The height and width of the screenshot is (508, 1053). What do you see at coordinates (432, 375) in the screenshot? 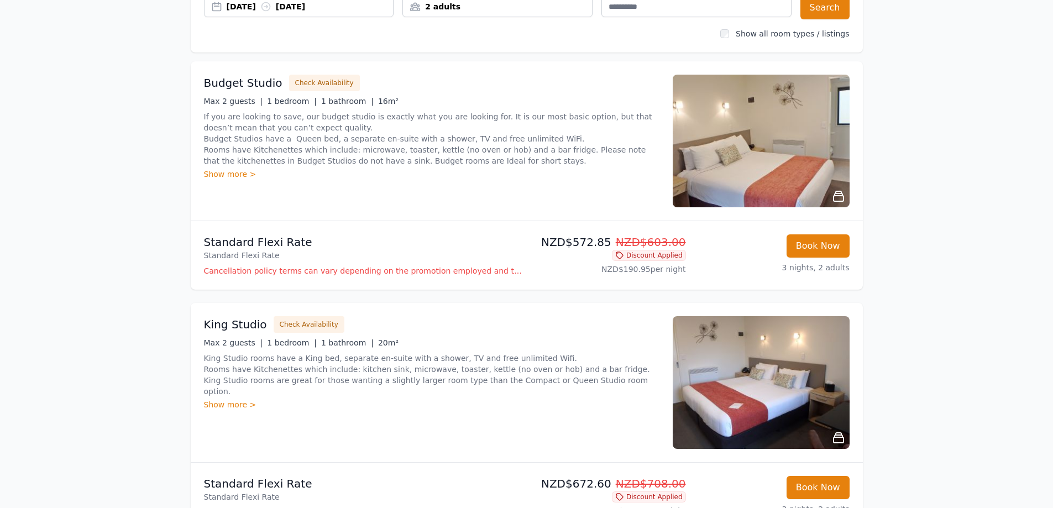
I see `p: King Studio rooms have a King bed, separate en-suite with a shower, TV and free unlimited Wifi. R...` at bounding box center [432, 375].